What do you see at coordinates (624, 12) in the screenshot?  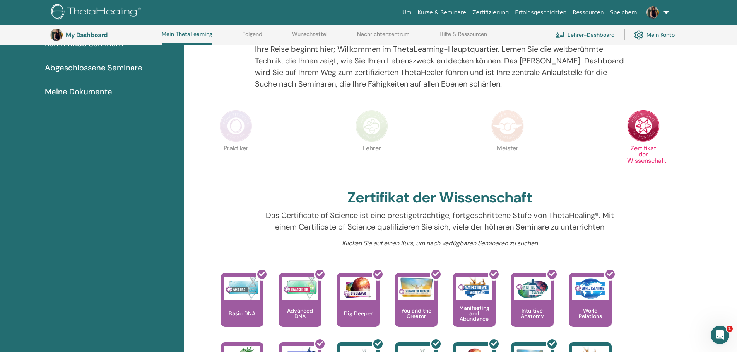 I see `a: Speichern` at bounding box center [624, 12].